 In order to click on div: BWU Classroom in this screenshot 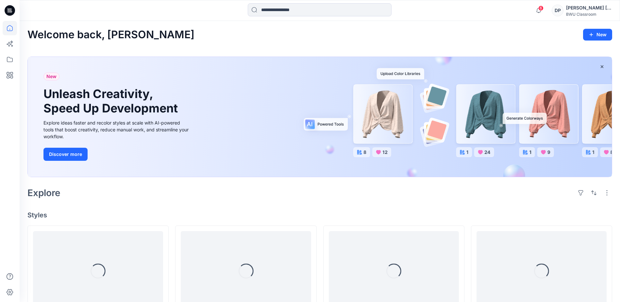, I will do `click(589, 14)`.